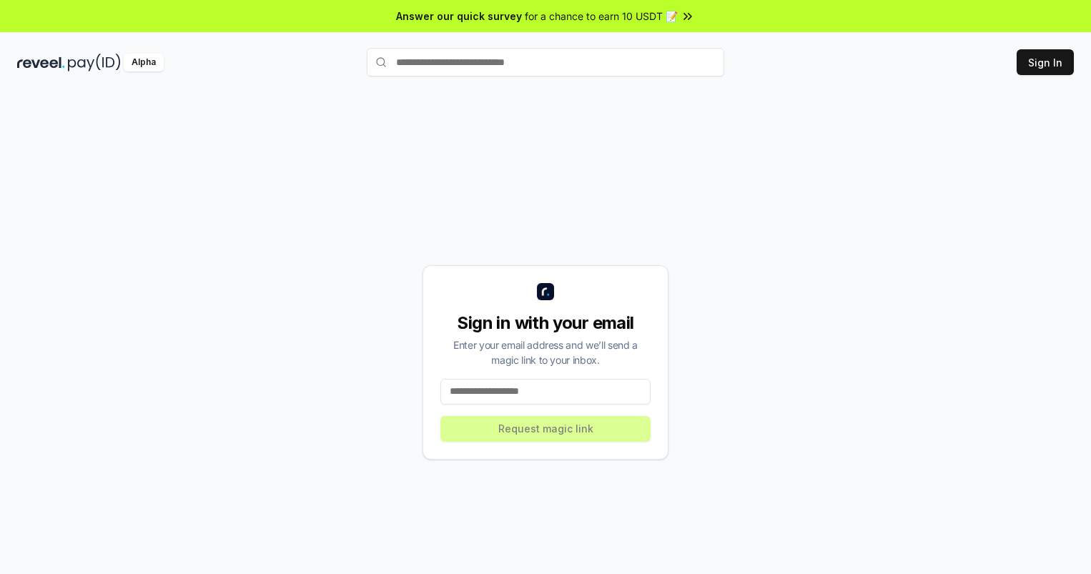 This screenshot has height=574, width=1091. Describe the element at coordinates (94, 62) in the screenshot. I see `img: pay_id` at that location.